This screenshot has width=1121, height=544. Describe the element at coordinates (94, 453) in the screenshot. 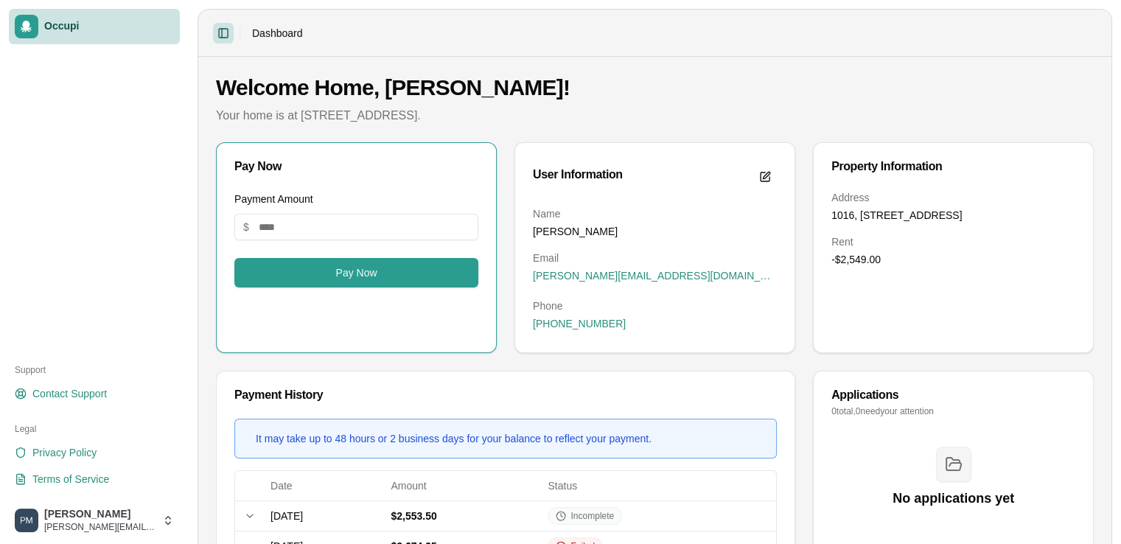

I see `a: Privacy Policy` at that location.